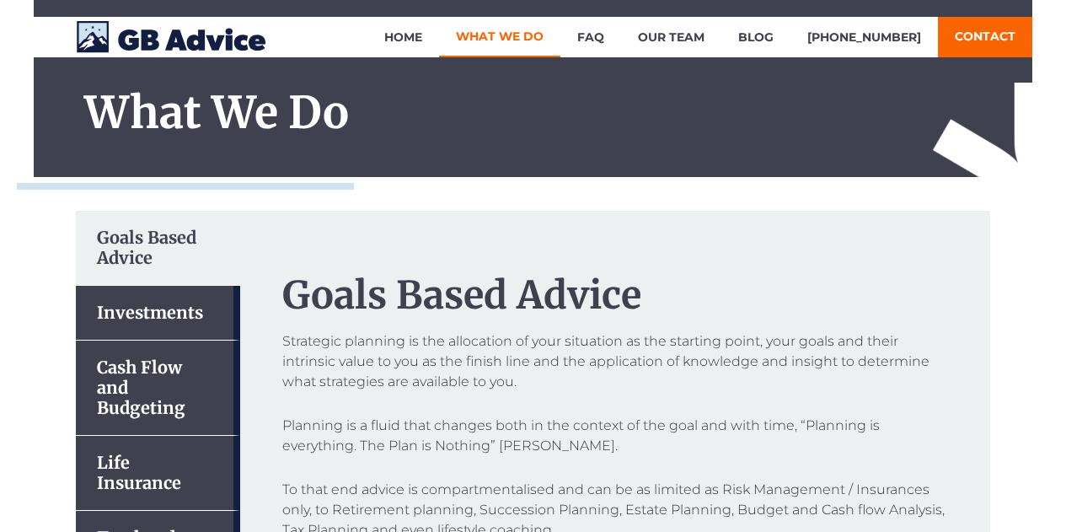  I want to click on p: Planning is a fluid that changes both in the context of the goal and with time, “Planning is ever..., so click(615, 436).